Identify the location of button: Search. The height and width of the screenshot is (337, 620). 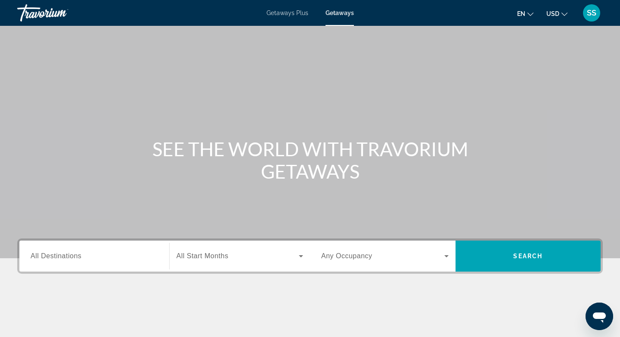
(528, 256).